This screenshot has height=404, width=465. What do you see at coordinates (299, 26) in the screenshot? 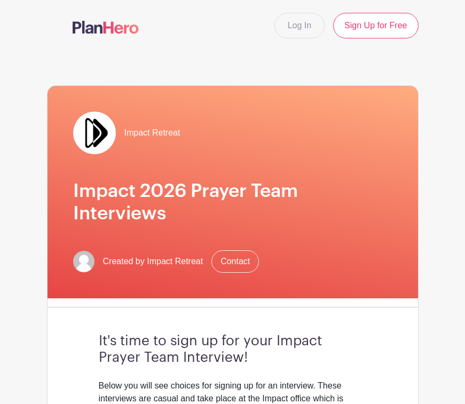
I see `a: Log In` at bounding box center [299, 26].